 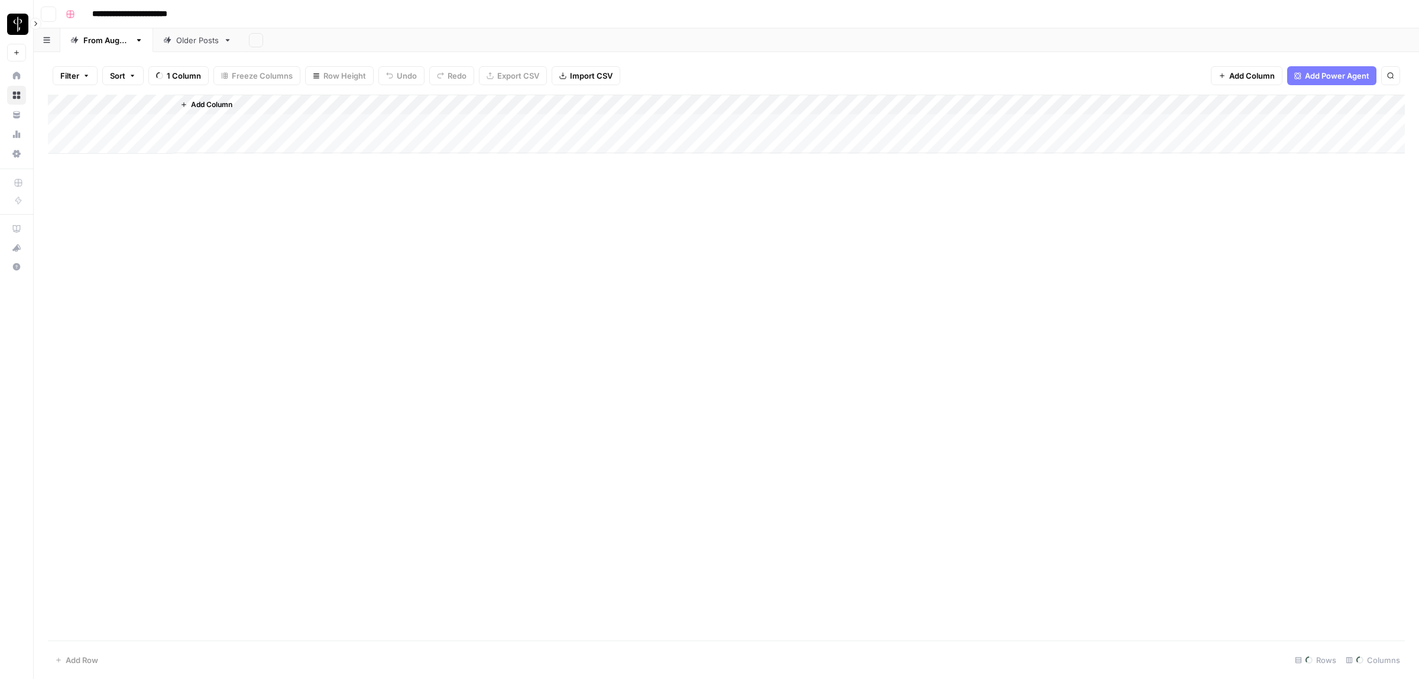 What do you see at coordinates (197, 40) in the screenshot?
I see `div: Older Posts` at bounding box center [197, 40].